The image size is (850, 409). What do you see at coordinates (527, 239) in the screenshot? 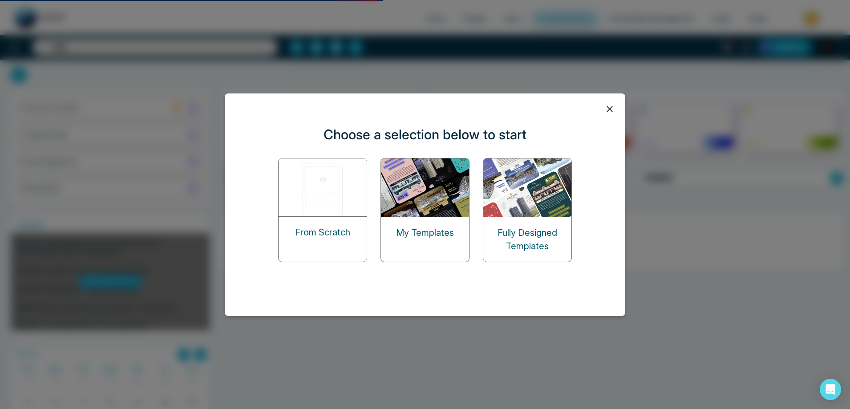
I see `p: Fully Designed Templates` at bounding box center [527, 239].